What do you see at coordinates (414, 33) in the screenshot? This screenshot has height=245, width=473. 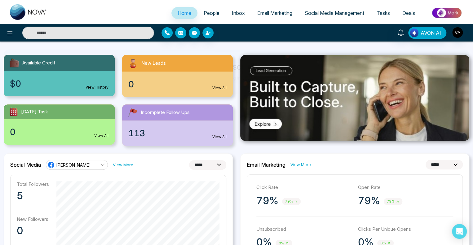 I see `img: Lead Flow` at bounding box center [414, 33].